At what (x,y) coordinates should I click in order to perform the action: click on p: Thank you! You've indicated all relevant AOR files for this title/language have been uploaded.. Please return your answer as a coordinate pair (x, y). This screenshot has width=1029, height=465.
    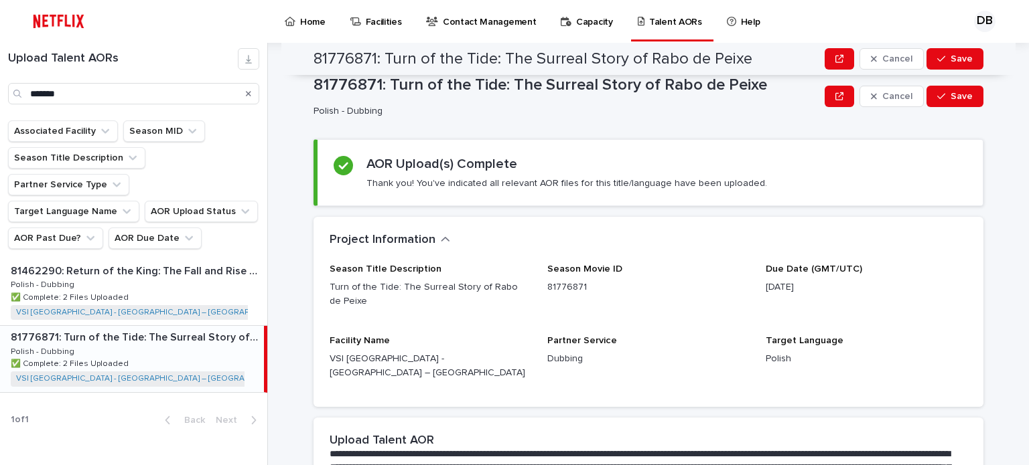
    Looking at the image, I should click on (567, 183).